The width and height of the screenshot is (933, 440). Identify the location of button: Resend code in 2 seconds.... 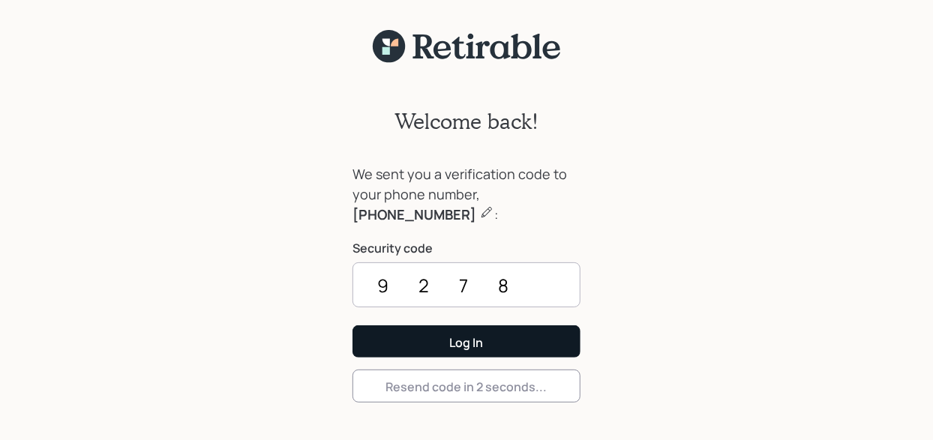
(467, 386).